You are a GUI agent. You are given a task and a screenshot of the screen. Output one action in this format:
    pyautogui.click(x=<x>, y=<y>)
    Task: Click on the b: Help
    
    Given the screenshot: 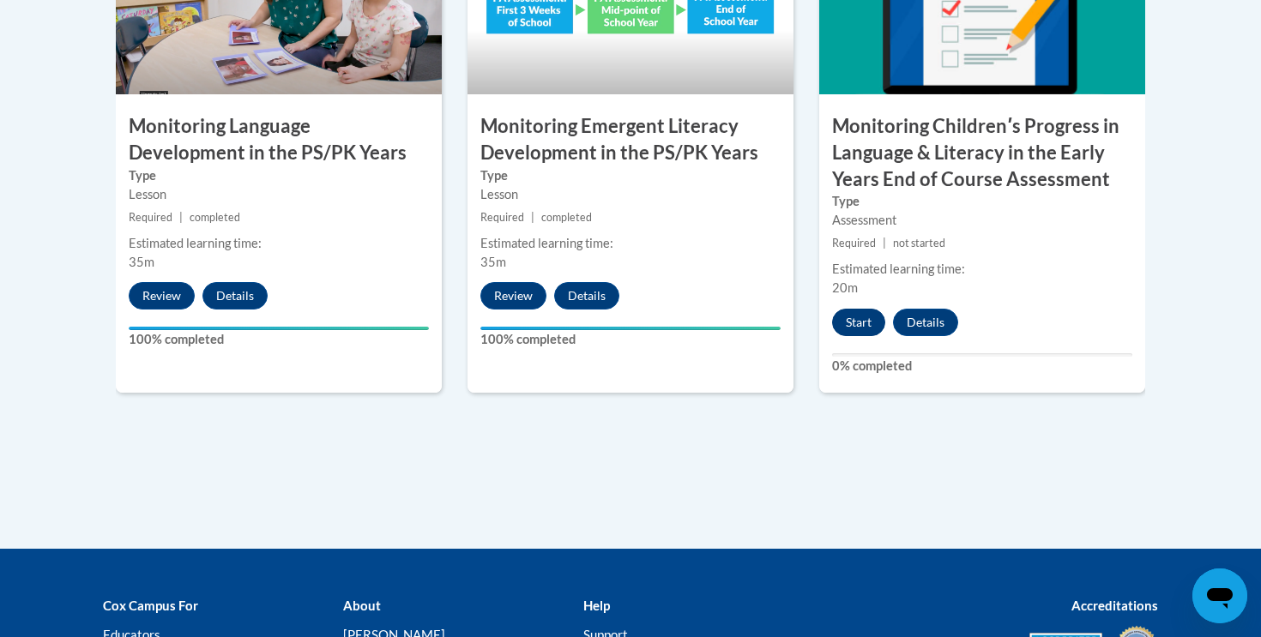 What is the action you would take?
    pyautogui.click(x=596, y=606)
    